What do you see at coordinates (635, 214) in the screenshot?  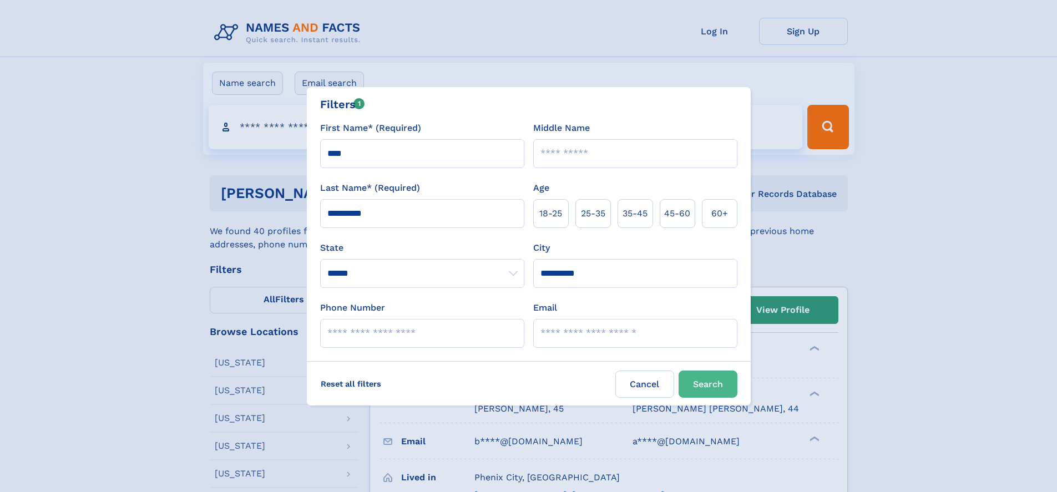 I see `span: 35‑45` at bounding box center [635, 214].